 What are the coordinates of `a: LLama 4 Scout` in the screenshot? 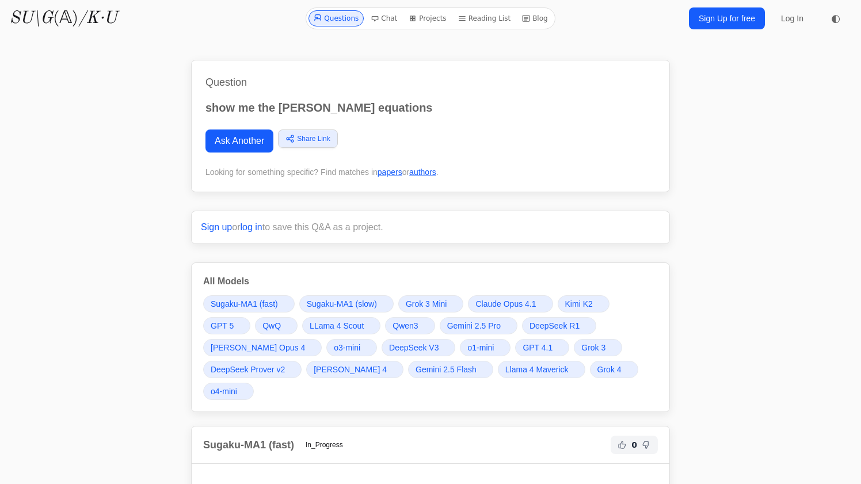 It's located at (341, 326).